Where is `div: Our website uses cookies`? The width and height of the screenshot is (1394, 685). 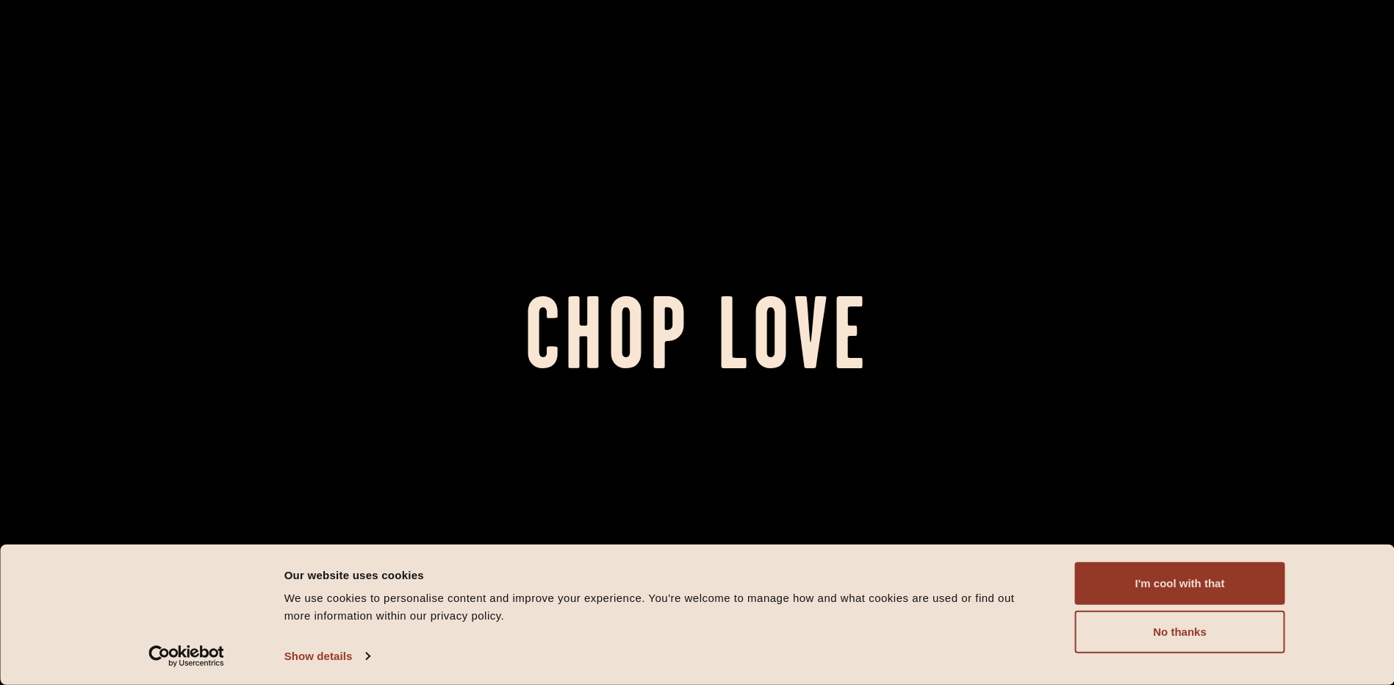
div: Our website uses cookies is located at coordinates (663, 575).